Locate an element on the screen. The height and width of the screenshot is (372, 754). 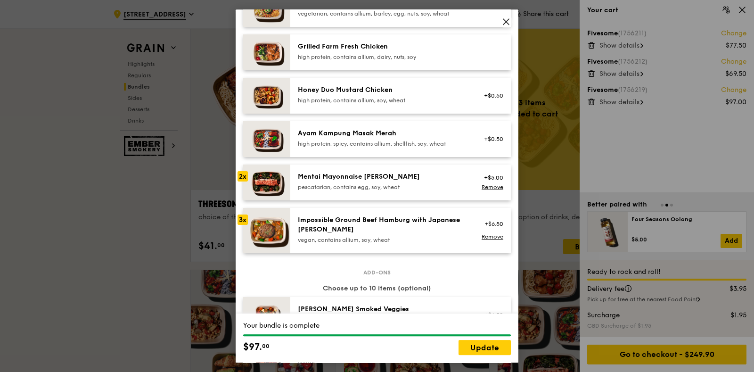
img: daily_normal_Mentai-Mayonnaise-Aburi-Salmon-HORZ.jpg is located at coordinates (267, 182).